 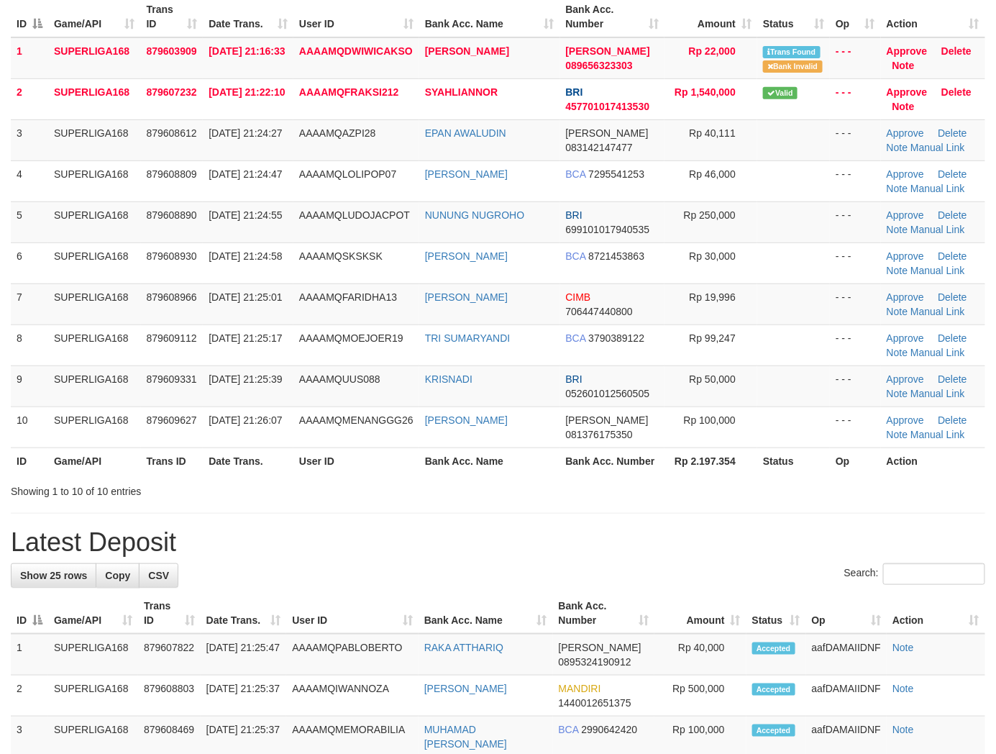 I want to click on h1: Latest Deposit, so click(x=498, y=542).